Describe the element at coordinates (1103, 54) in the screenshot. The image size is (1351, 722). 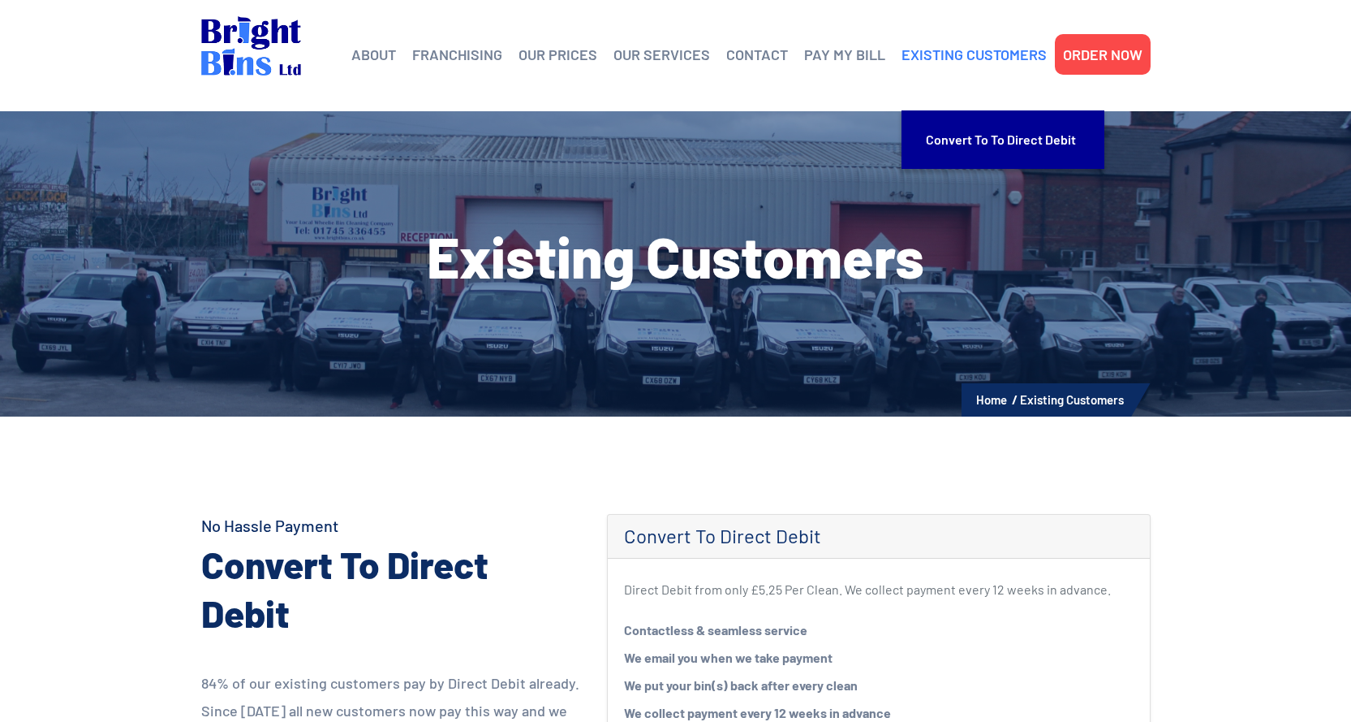
I see `a: ORDER NOW` at that location.